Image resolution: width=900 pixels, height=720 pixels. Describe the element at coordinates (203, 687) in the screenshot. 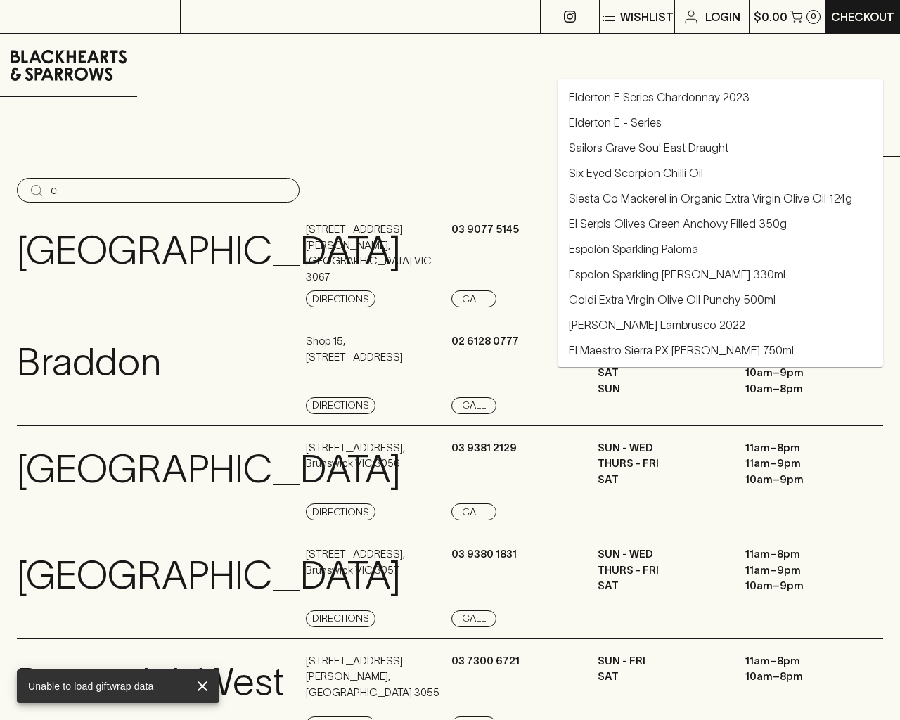

I see `button: close` at that location.